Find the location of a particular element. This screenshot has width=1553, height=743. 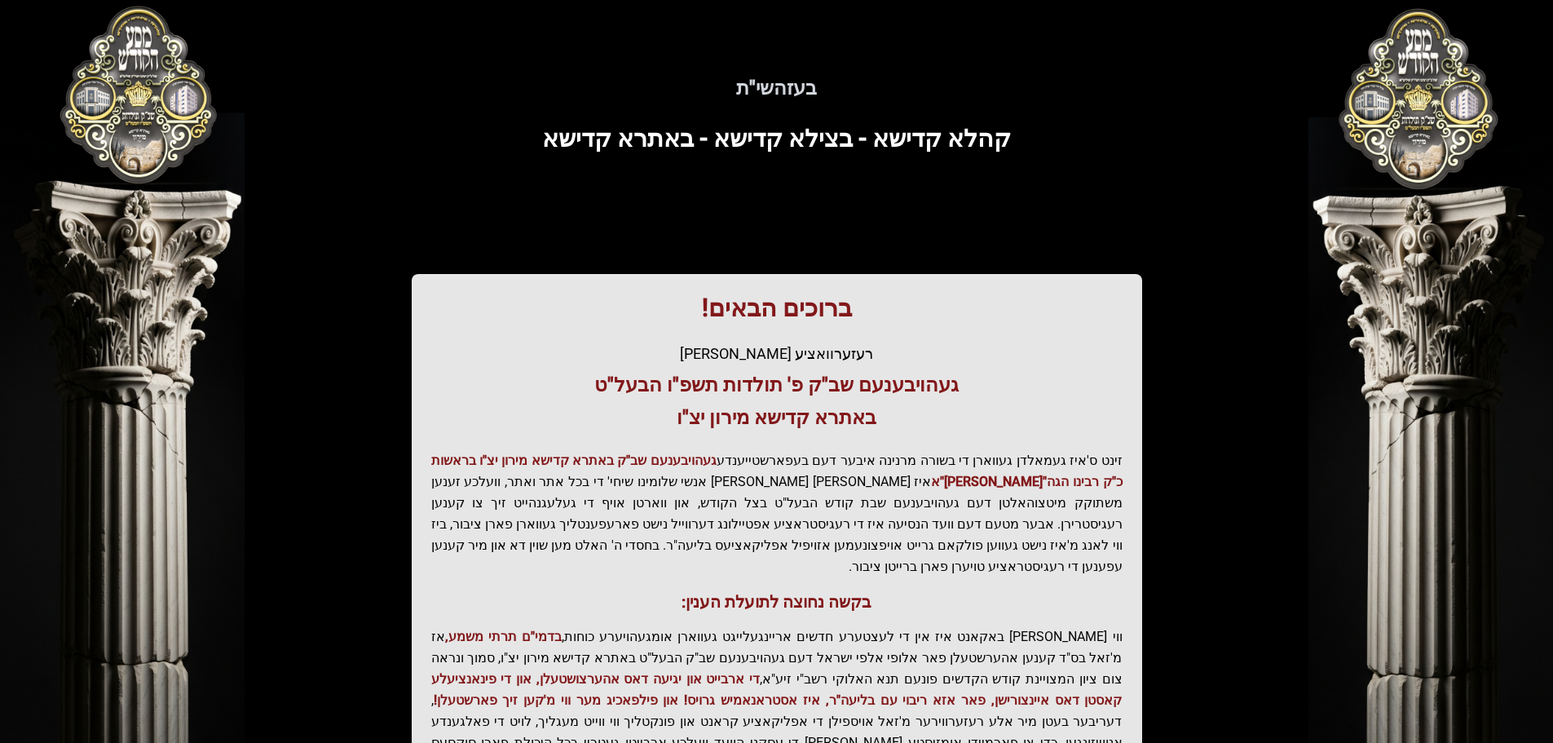

h3: בקשה נחוצה לתועלת הענין: is located at coordinates (777, 602).